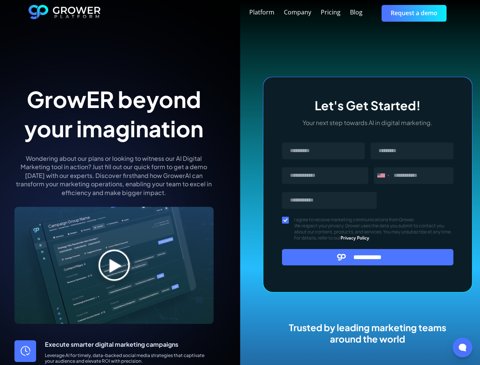  What do you see at coordinates (129, 344) in the screenshot?
I see `p: Execute smarter digital marketing campaigns` at bounding box center [129, 344].